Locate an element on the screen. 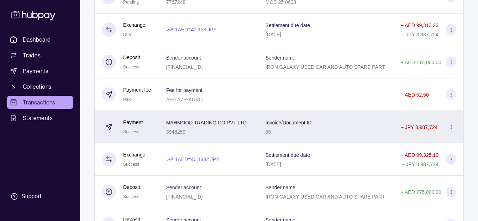 The width and height of the screenshot is (478, 221). span: Transactions is located at coordinates (39, 102).